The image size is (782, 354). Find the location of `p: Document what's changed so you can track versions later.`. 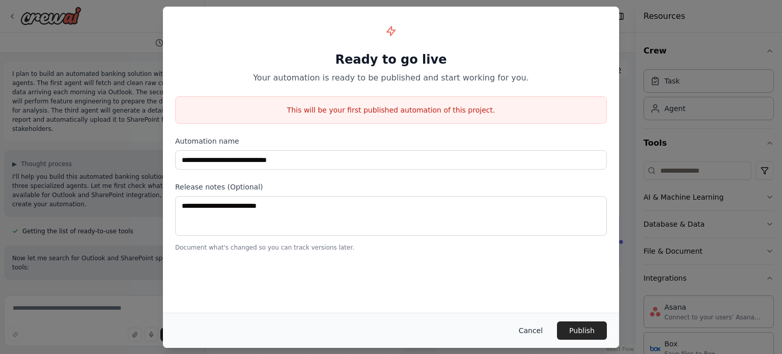

p: Document what's changed so you can track versions later. is located at coordinates (391, 247).